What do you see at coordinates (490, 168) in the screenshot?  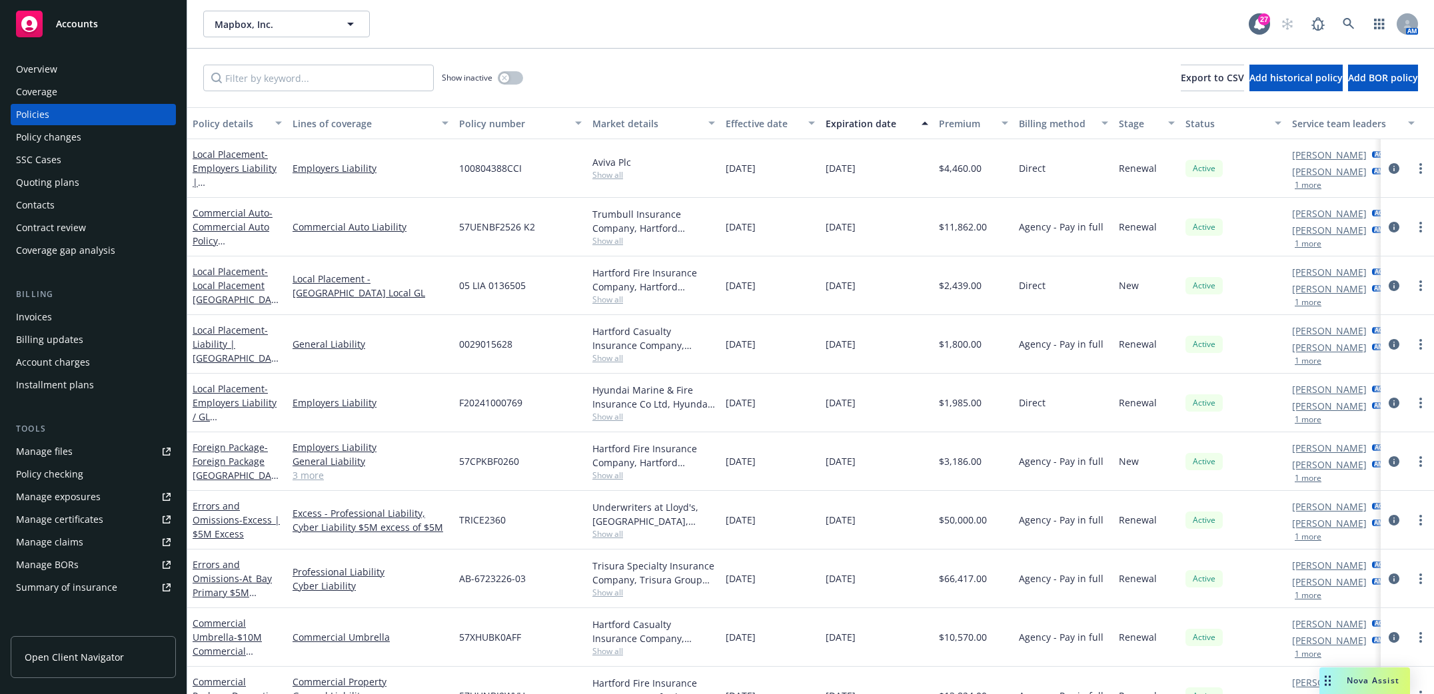 I see `span: 100804388CCI` at bounding box center [490, 168].